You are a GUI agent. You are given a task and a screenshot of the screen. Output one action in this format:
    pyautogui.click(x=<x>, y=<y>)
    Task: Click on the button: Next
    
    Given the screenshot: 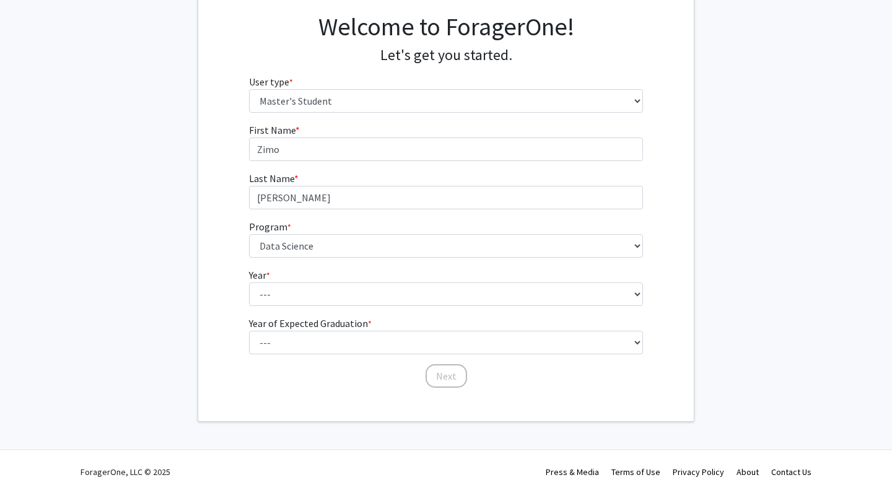 What is the action you would take?
    pyautogui.click(x=446, y=376)
    